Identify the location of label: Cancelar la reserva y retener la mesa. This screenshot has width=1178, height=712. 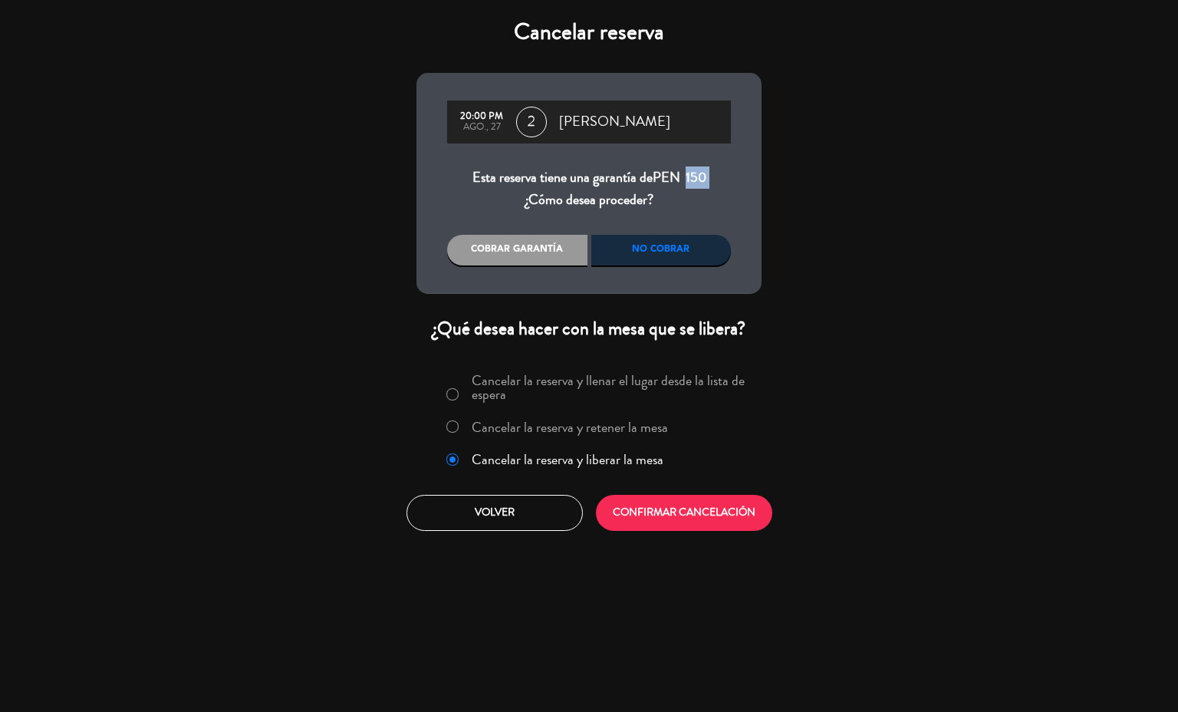
(570, 427).